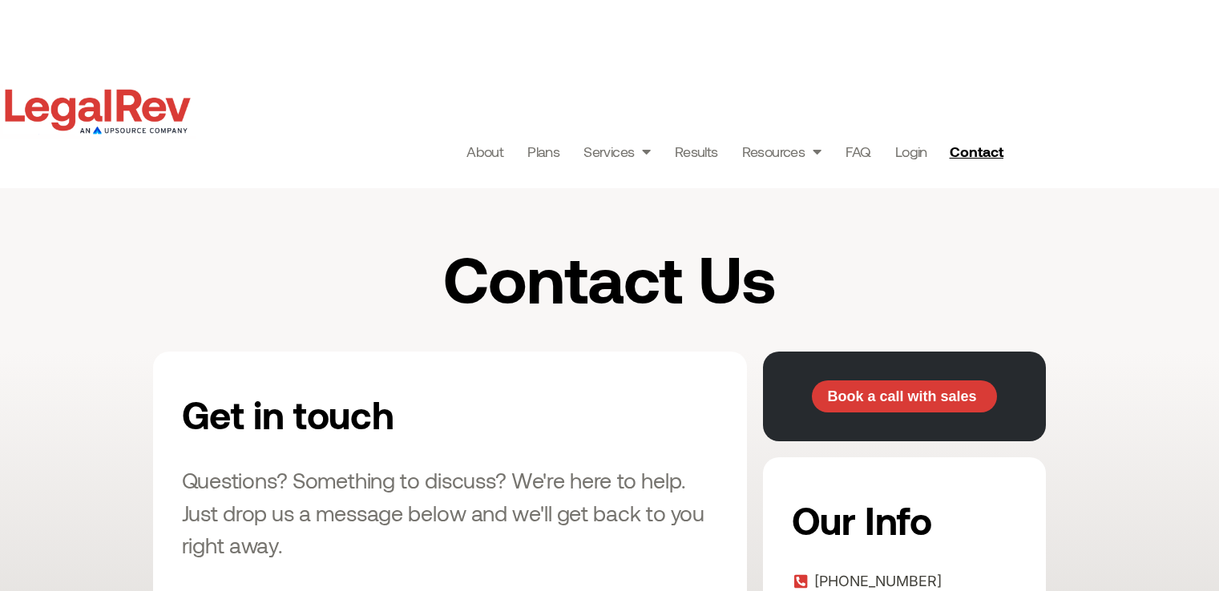 Image resolution: width=1219 pixels, height=591 pixels. Describe the element at coordinates (696, 151) in the screenshot. I see `nav: Menu` at that location.